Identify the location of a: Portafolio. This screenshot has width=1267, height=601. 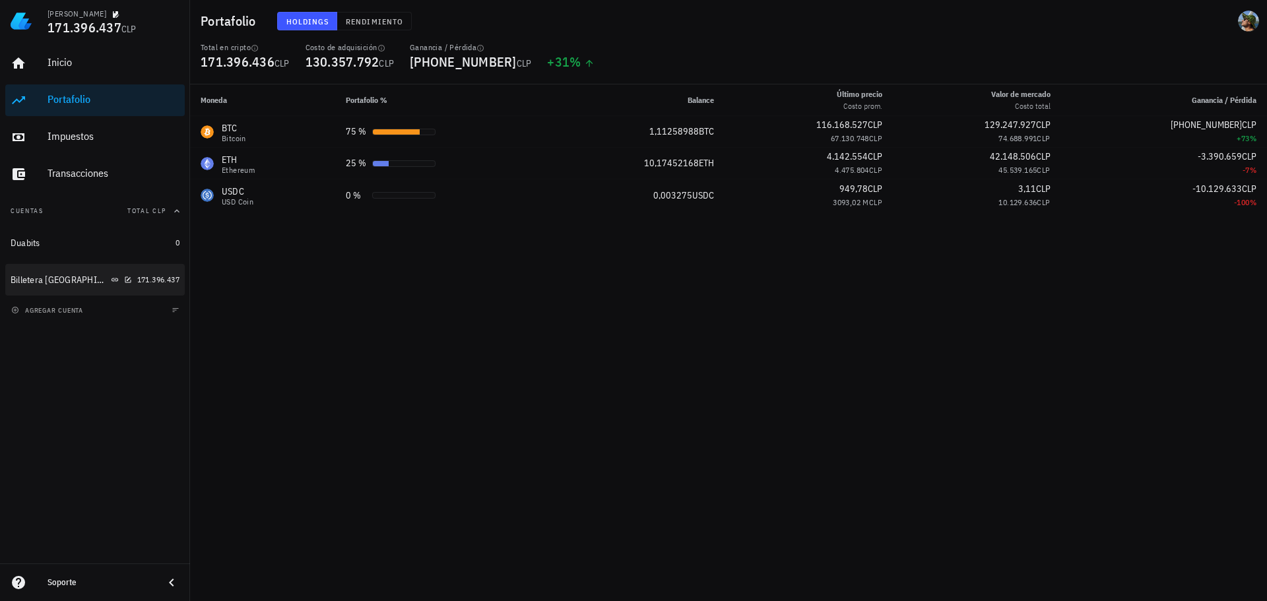
(95, 100).